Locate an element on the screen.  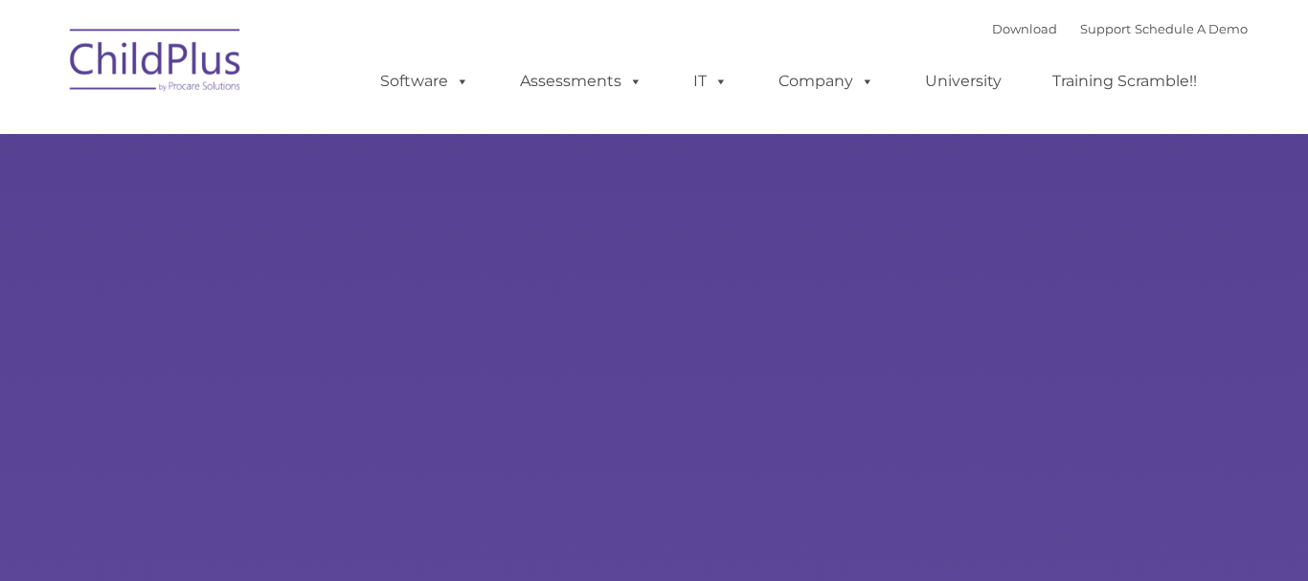
a: IT is located at coordinates (710, 81).